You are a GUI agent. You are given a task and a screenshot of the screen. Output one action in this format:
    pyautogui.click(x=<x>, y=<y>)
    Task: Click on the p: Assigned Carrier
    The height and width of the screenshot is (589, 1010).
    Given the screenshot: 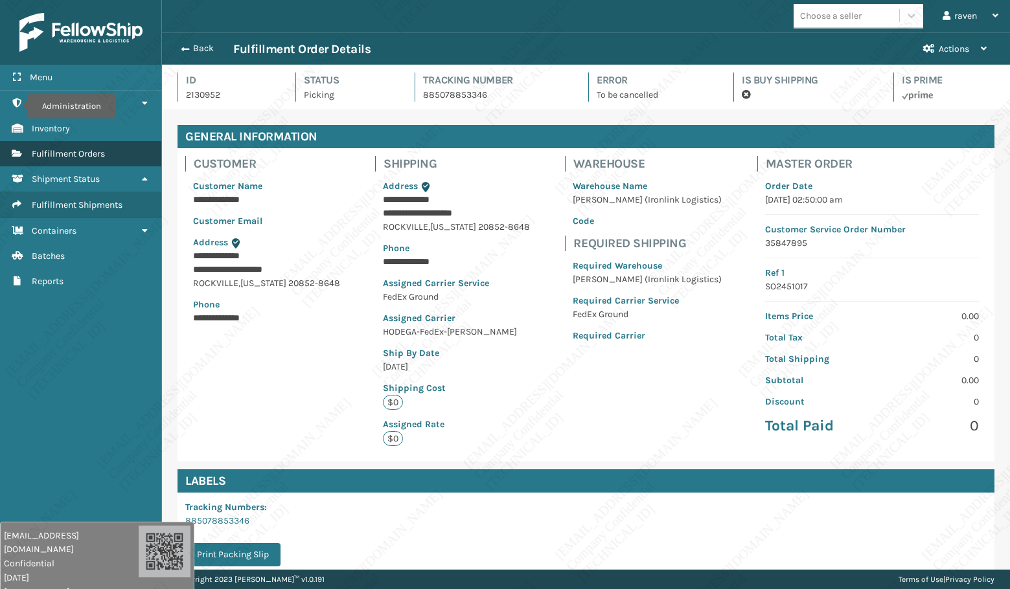 What is the action you would take?
    pyautogui.click(x=456, y=318)
    